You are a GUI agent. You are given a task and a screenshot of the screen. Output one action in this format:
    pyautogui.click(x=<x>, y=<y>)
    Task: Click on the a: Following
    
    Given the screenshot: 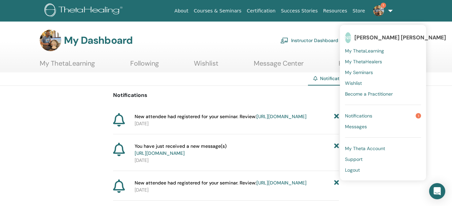 What is the action you would take?
    pyautogui.click(x=144, y=66)
    